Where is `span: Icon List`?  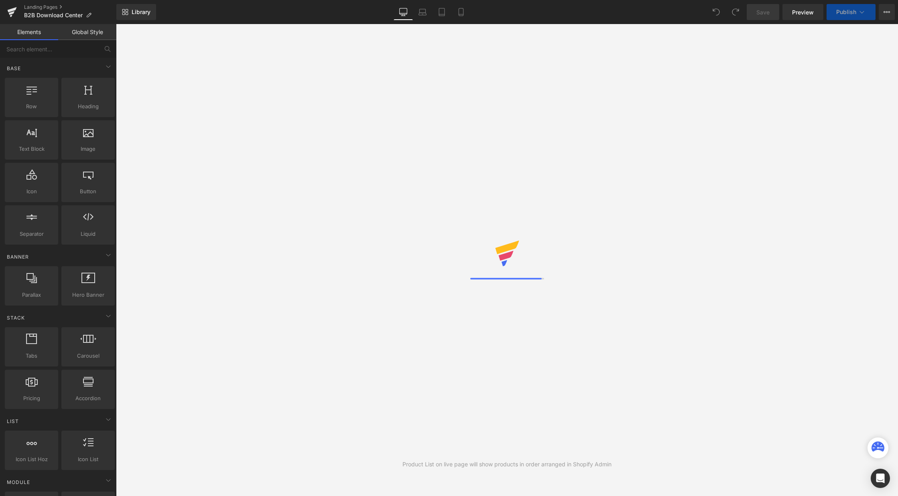
span: Icon List is located at coordinates (88, 460).